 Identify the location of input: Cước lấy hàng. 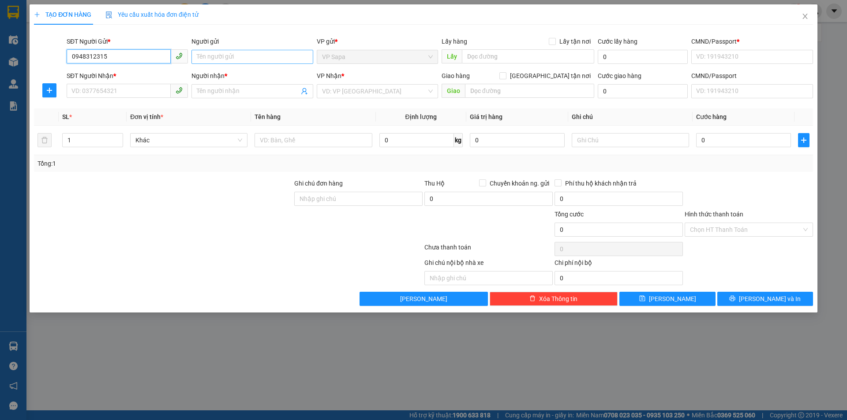
(643, 57).